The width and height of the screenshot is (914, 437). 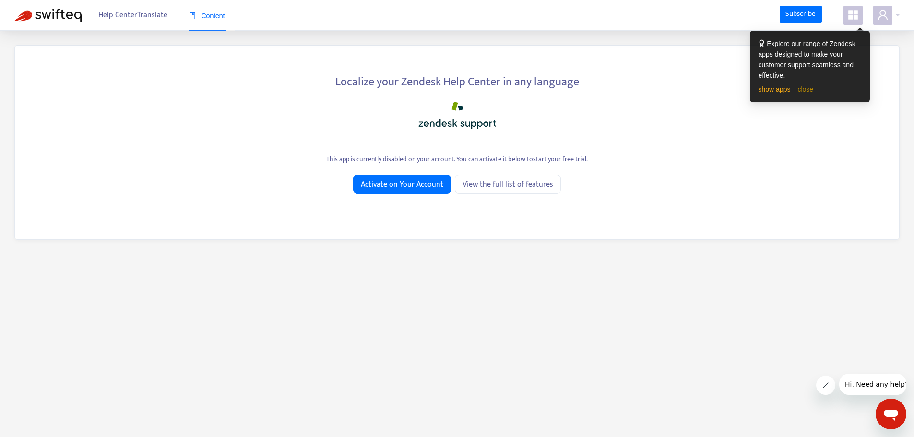 What do you see at coordinates (207, 16) in the screenshot?
I see `span: Content` at bounding box center [207, 16].